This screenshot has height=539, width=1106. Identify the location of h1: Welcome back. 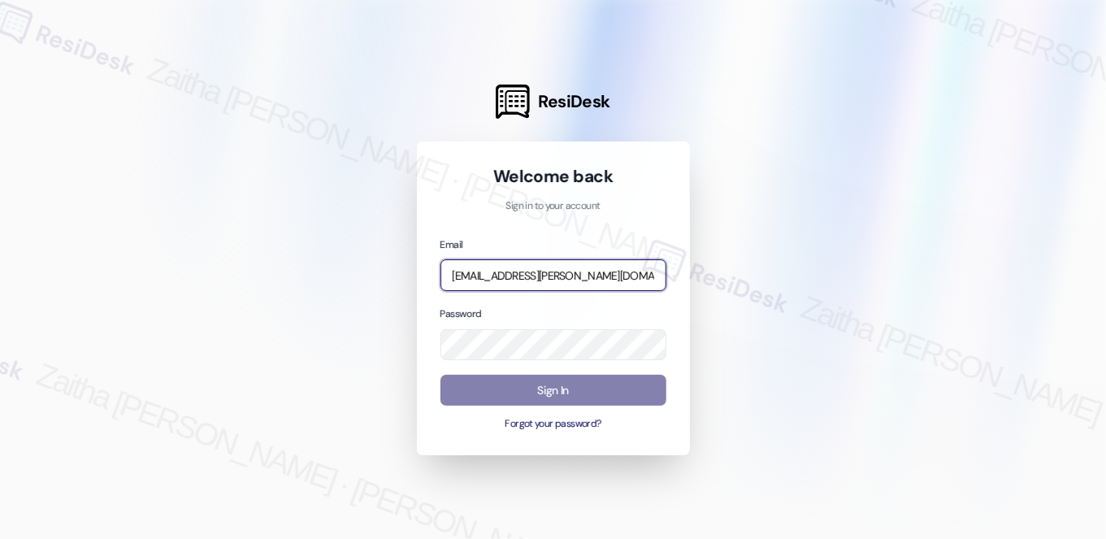
(553, 176).